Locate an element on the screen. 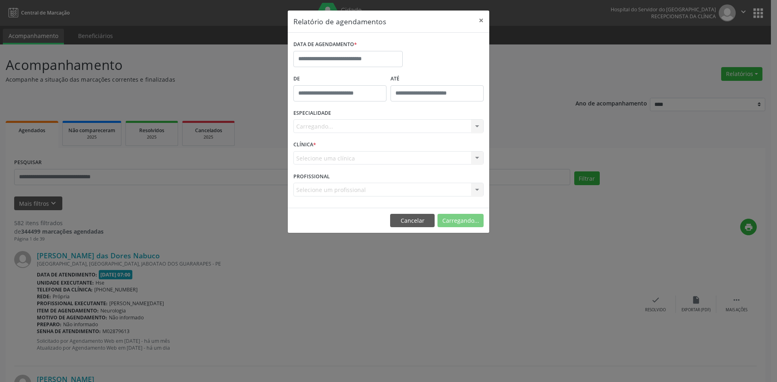 This screenshot has height=382, width=777. h5: Relatório de agendamentos is located at coordinates (339, 21).